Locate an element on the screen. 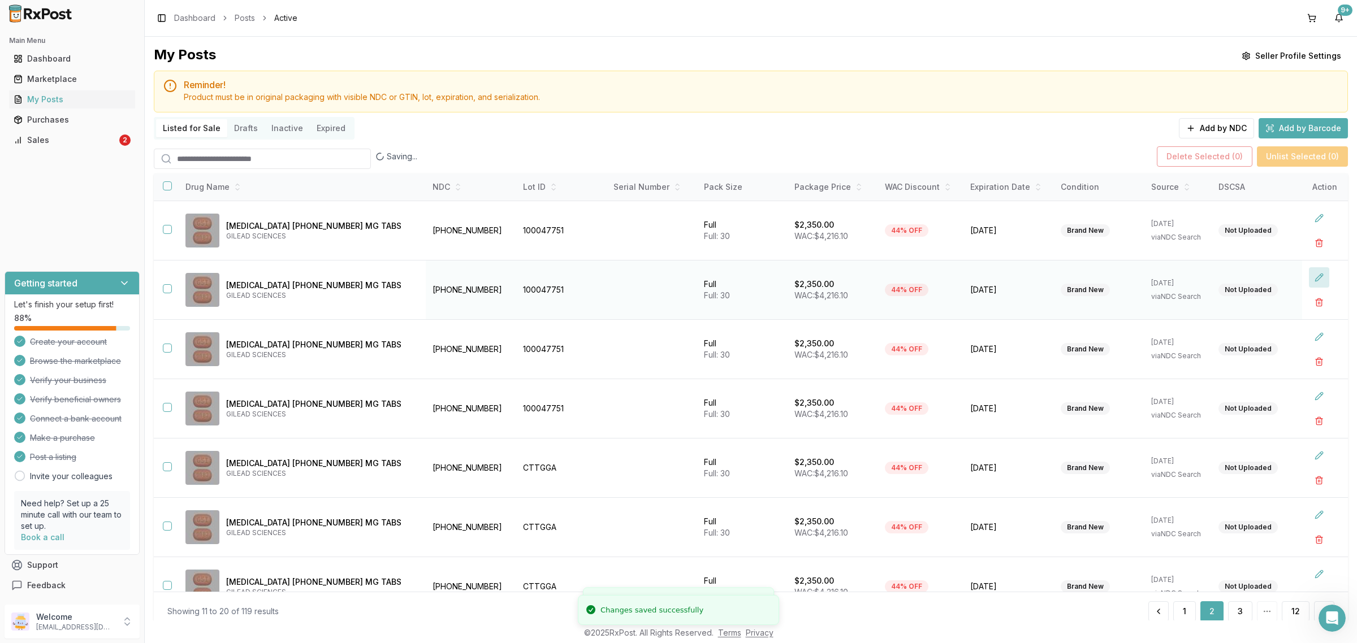 This screenshot has width=1357, height=643. div: OK I am on it! is located at coordinates (45, 233).